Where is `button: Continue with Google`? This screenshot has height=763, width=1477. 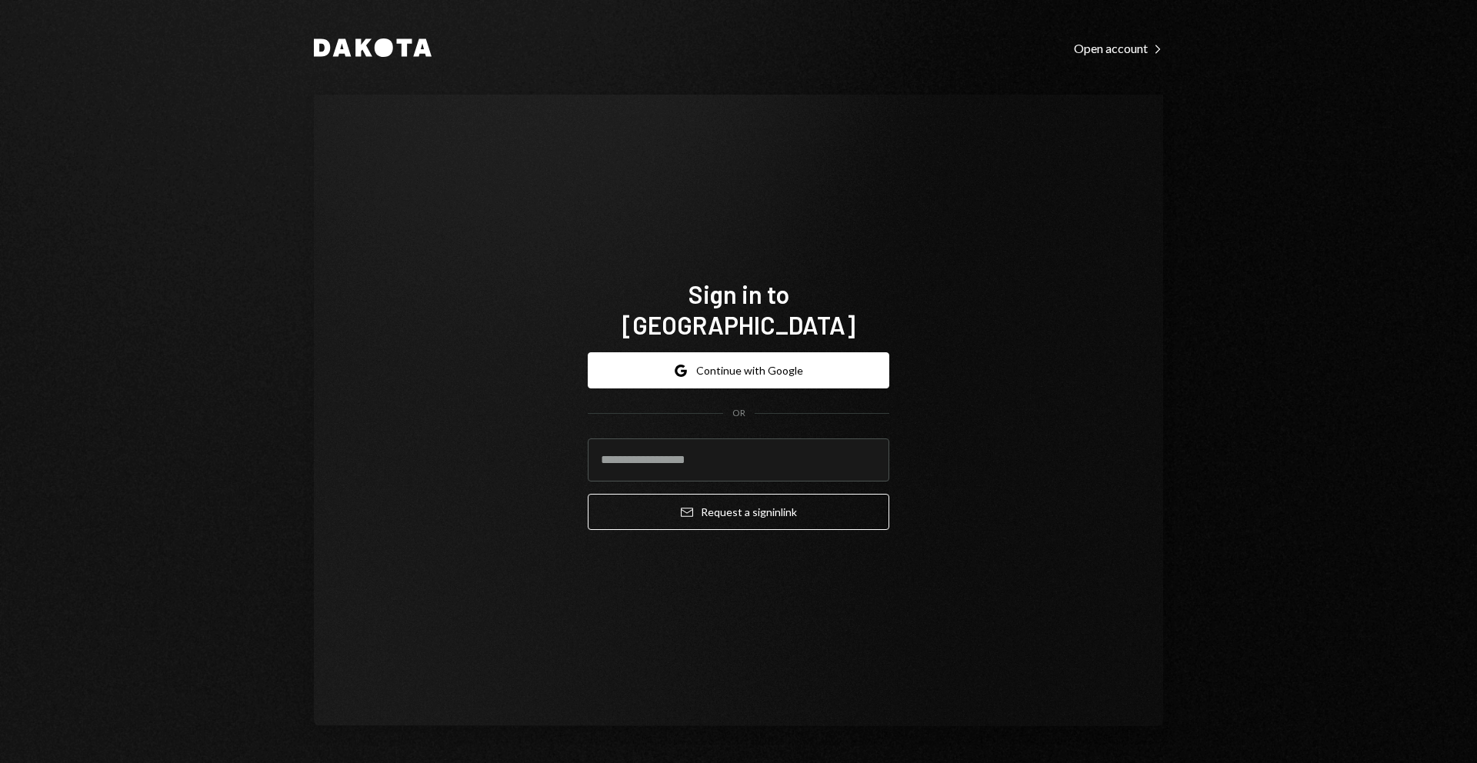 button: Continue with Google is located at coordinates (738, 370).